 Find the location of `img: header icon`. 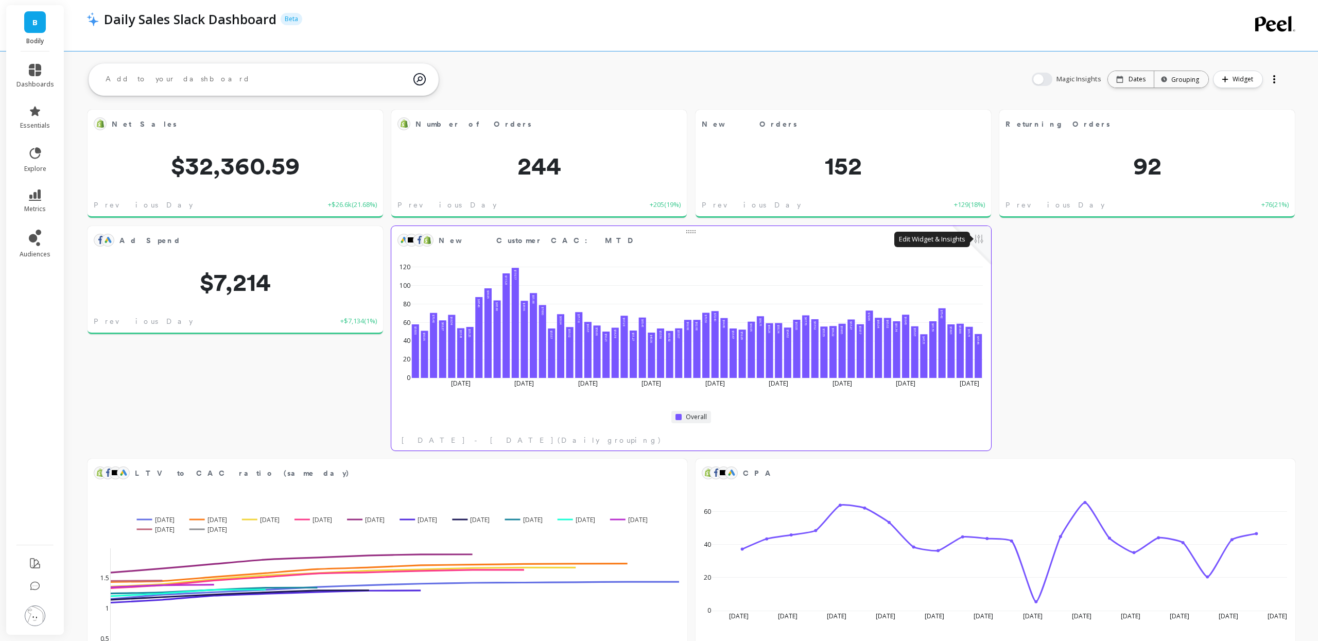

img: header icon is located at coordinates (93, 19).